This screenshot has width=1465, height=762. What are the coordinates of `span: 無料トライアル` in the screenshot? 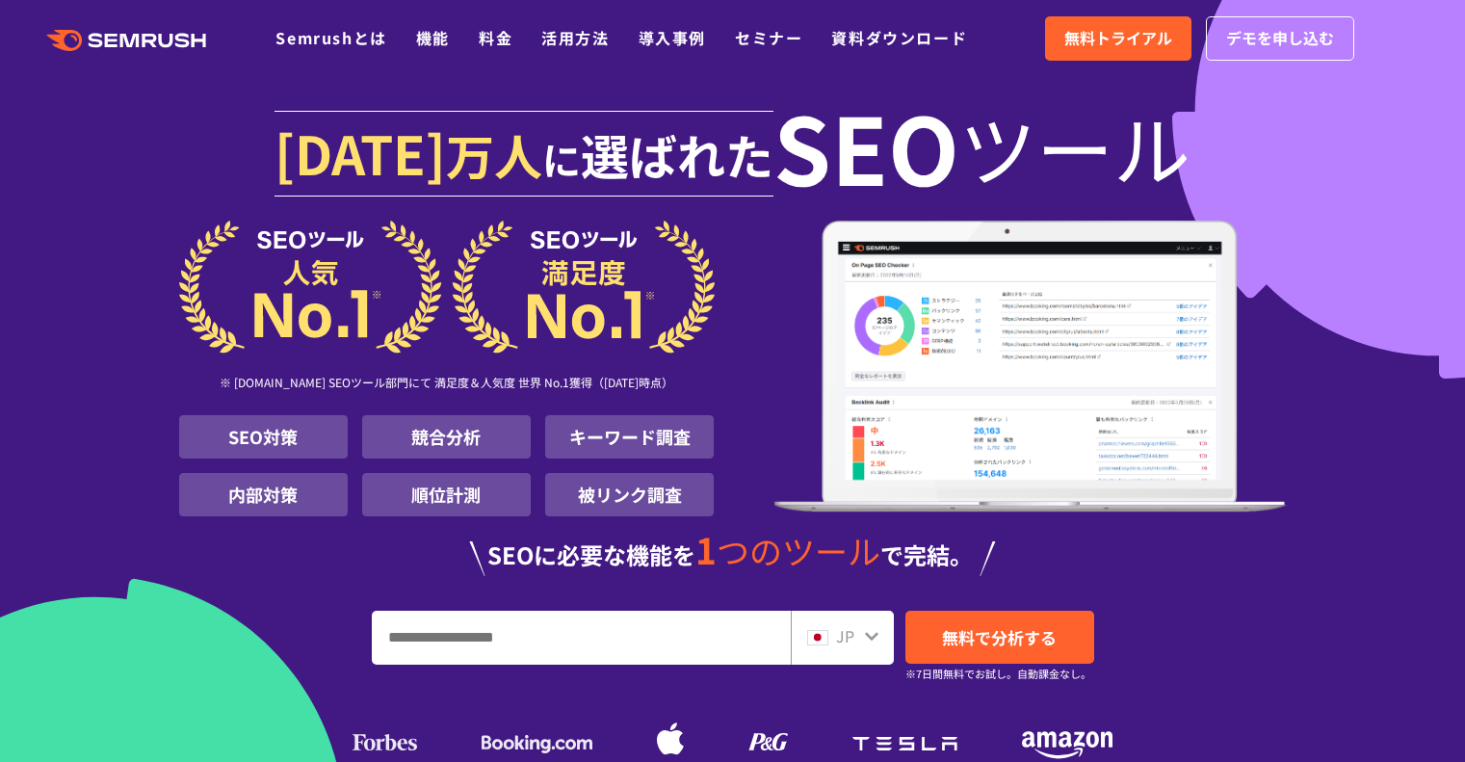 It's located at (1118, 39).